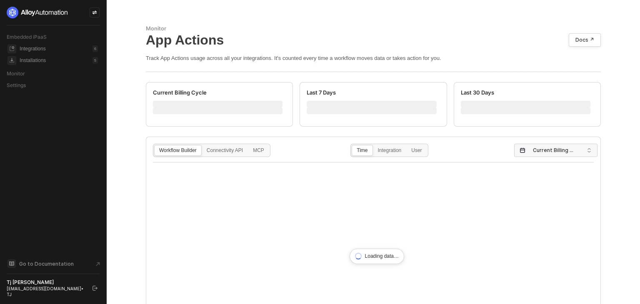 The width and height of the screenshot is (640, 304). Describe the element at coordinates (95, 49) in the screenshot. I see `div: 6` at that location.